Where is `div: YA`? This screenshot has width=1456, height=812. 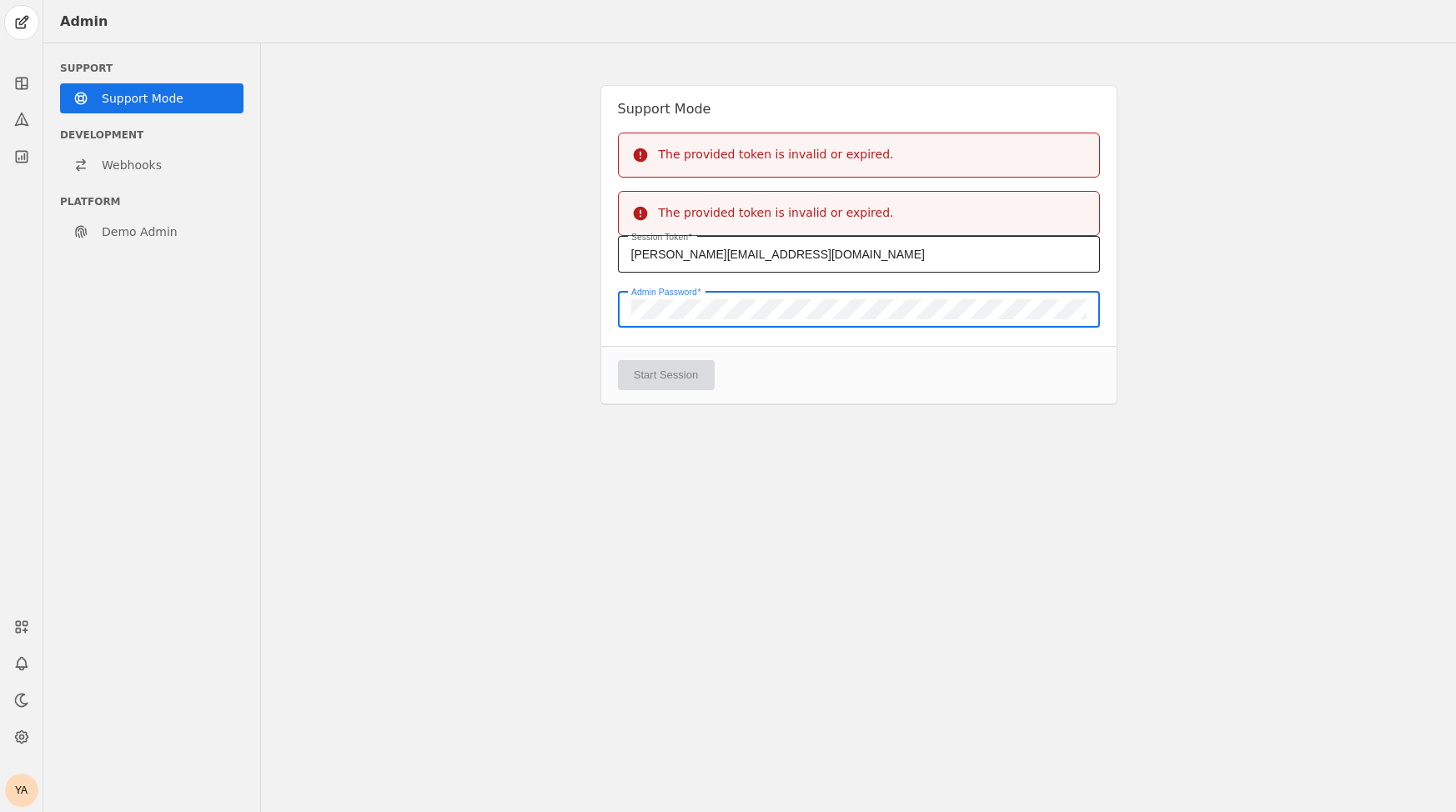 div: YA is located at coordinates (21, 791).